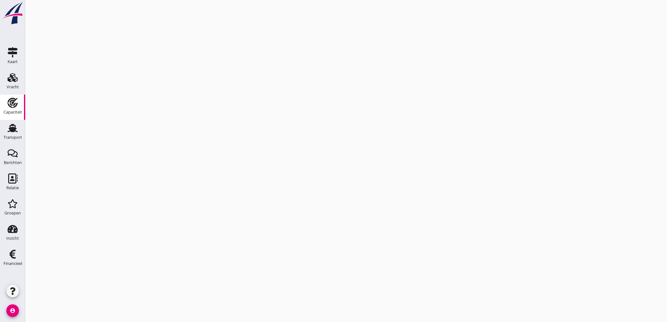  What do you see at coordinates (13, 238) in the screenshot?
I see `div: Inzicht` at bounding box center [13, 238].